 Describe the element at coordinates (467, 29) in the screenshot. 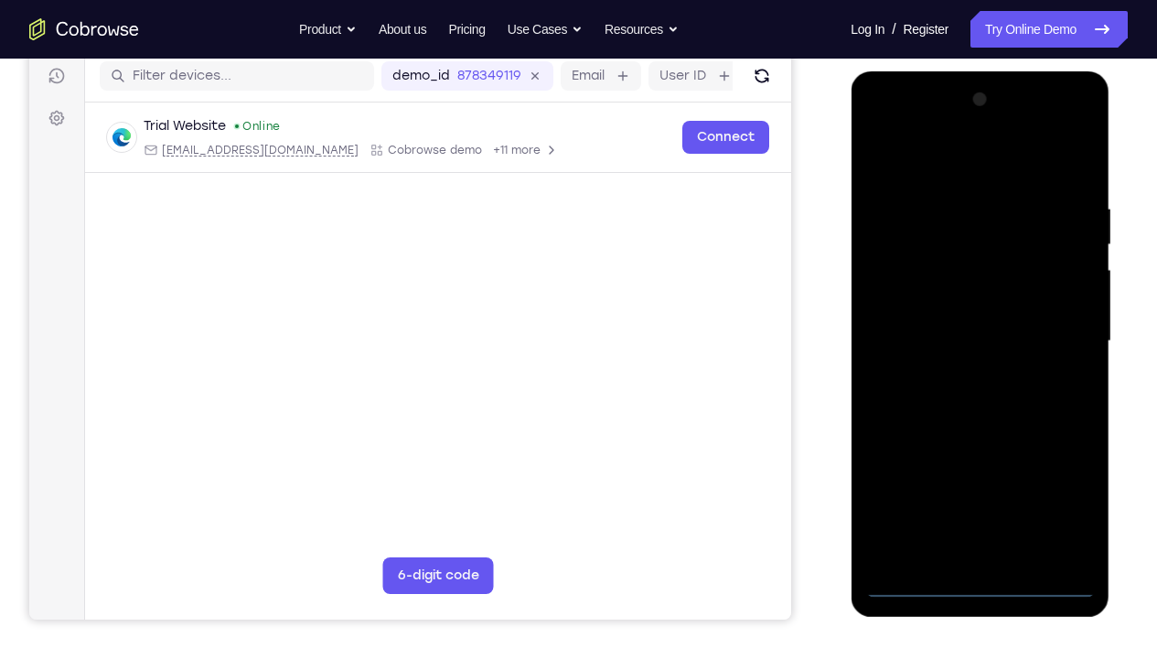

I see `a: Pricing` at that location.